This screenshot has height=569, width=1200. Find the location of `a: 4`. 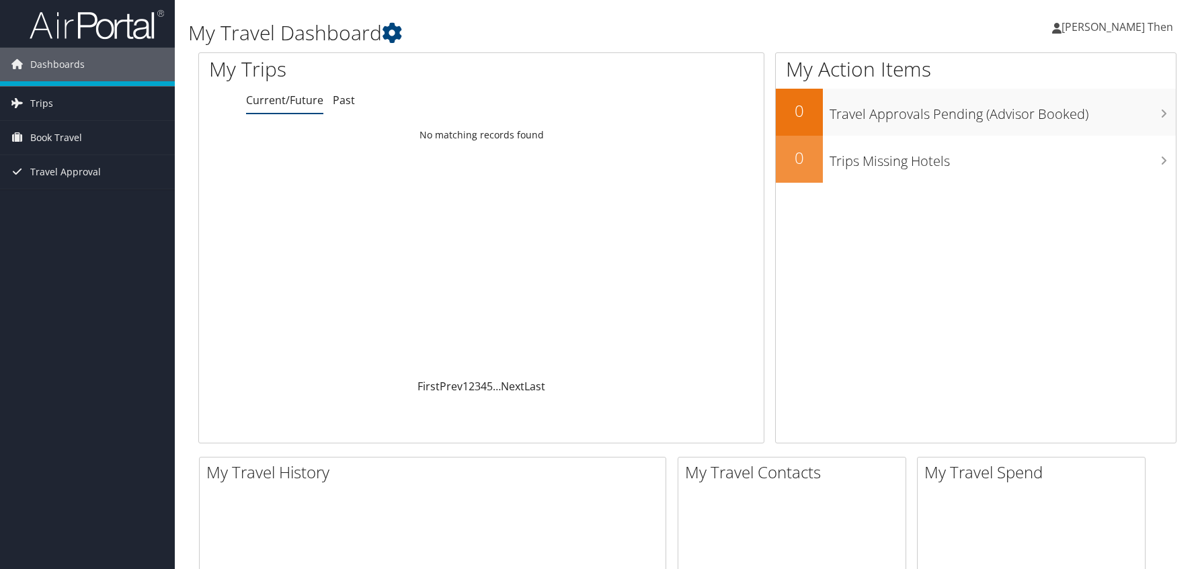

a: 4 is located at coordinates (483, 387).